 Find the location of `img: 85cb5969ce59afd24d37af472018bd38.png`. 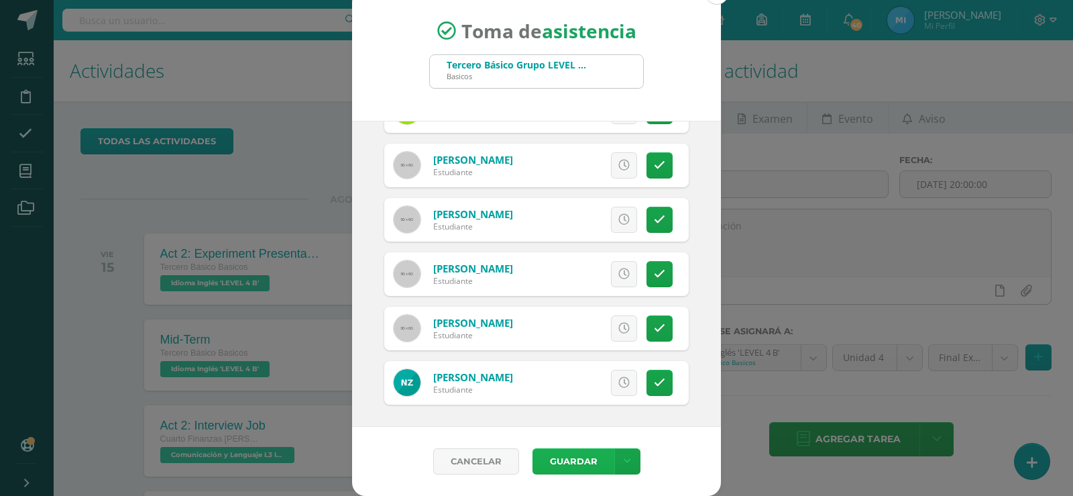

img: 85cb5969ce59afd24d37af472018bd38.png is located at coordinates (407, 382).